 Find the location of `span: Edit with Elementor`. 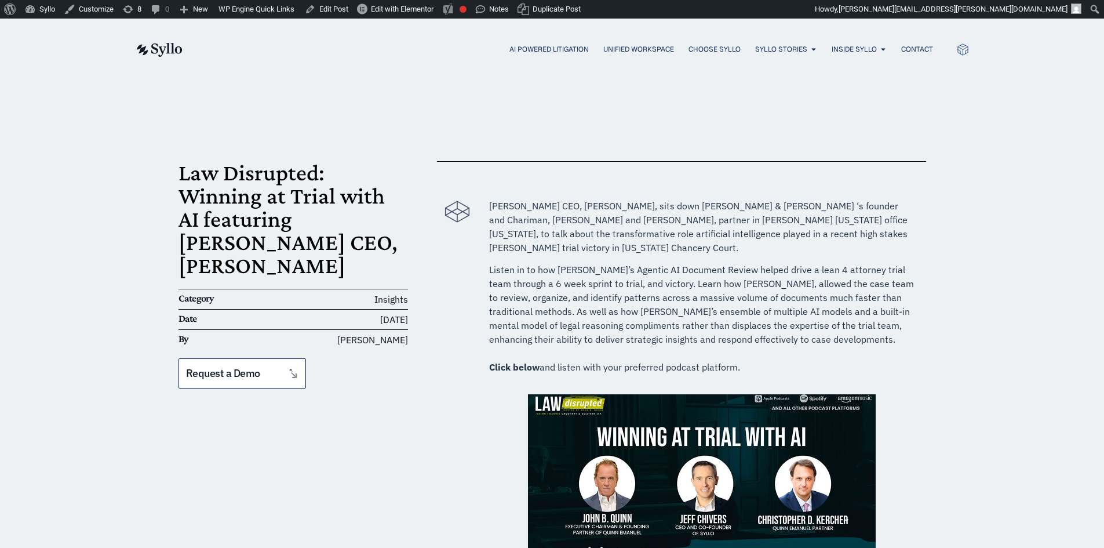

span: Edit with Elementor is located at coordinates (402, 9).